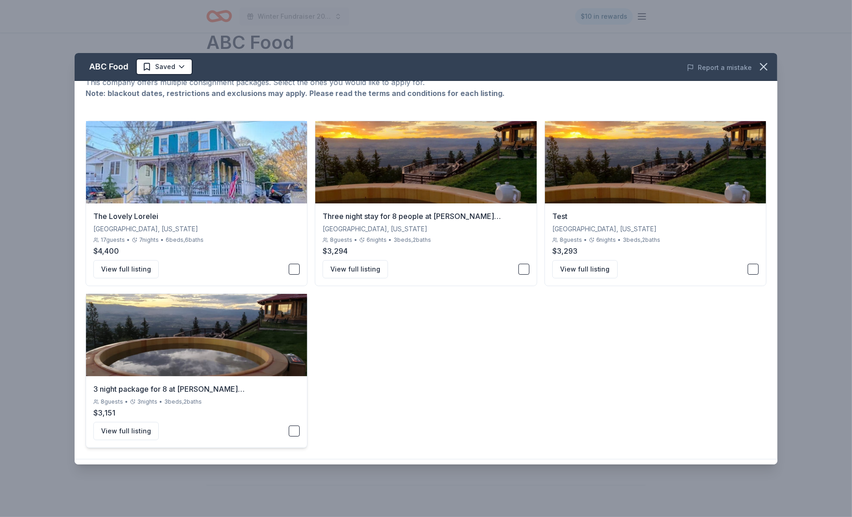 The image size is (852, 517). Describe the element at coordinates (113, 240) in the screenshot. I see `span: 17 guests` at that location.